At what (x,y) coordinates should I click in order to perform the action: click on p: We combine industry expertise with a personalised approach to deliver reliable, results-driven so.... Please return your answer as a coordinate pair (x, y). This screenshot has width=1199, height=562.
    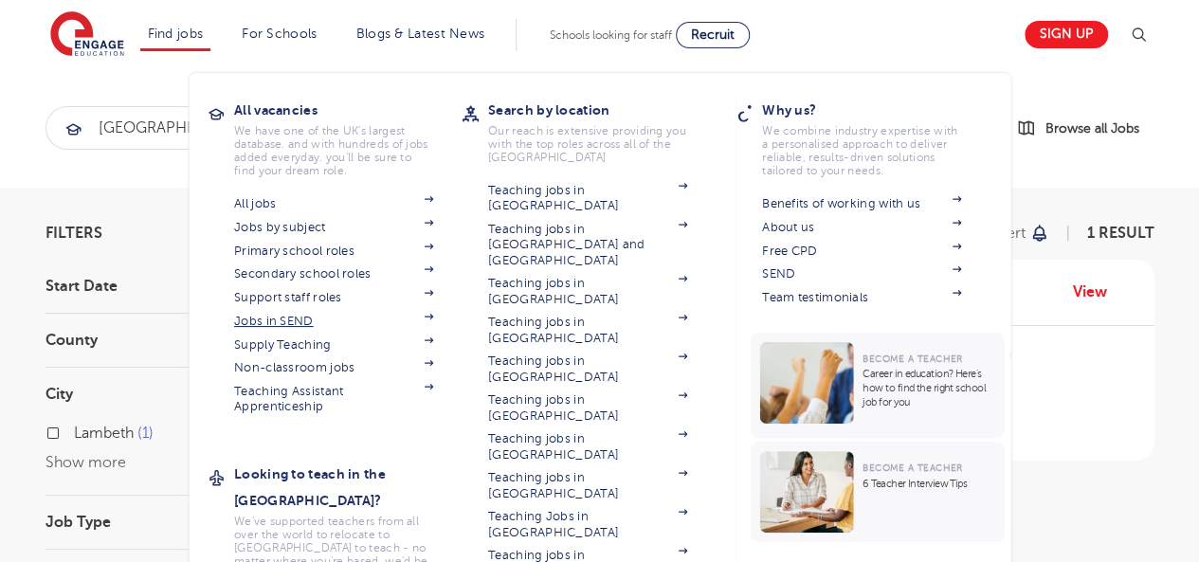
    Looking at the image, I should click on (862, 151).